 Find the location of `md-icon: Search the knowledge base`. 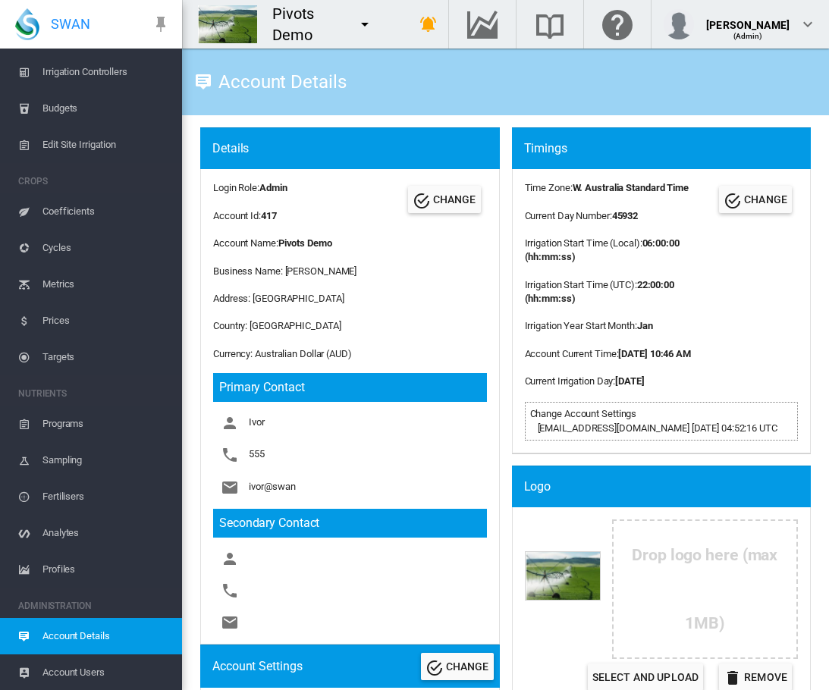

md-icon: Search the knowledge base is located at coordinates (550, 24).